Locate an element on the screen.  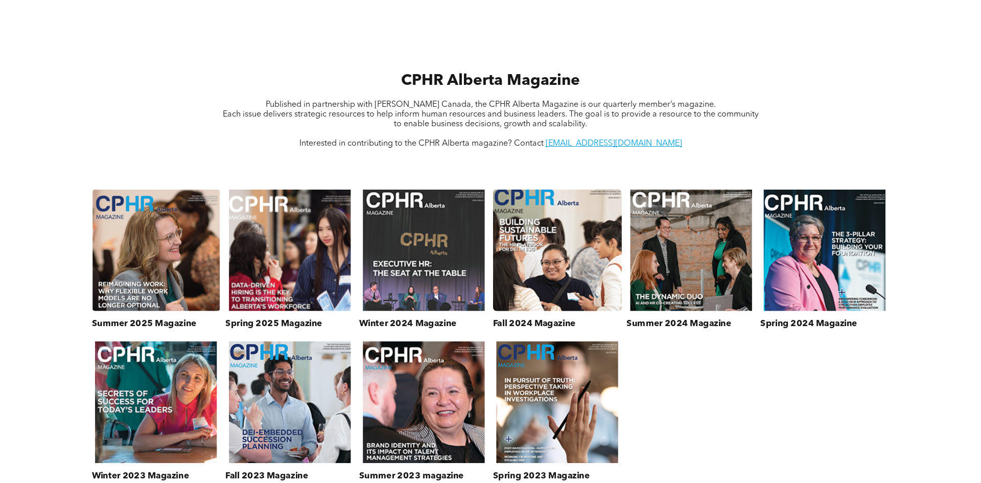
span: CPHR Alberta Magazine is located at coordinates (491, 81).